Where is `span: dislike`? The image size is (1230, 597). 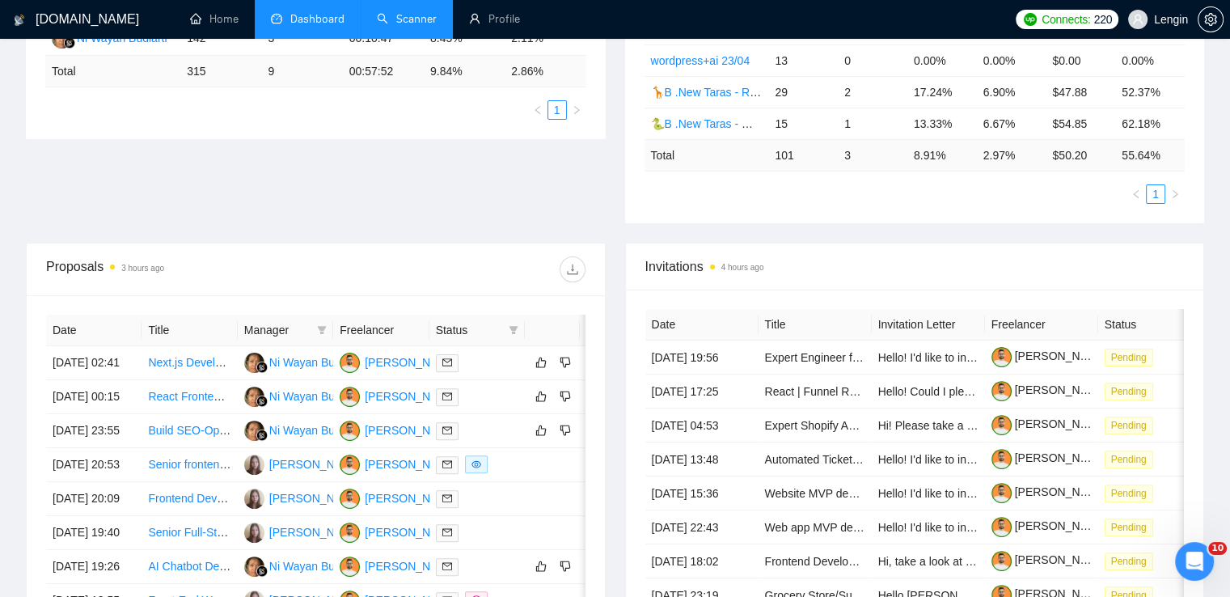
span: dislike is located at coordinates (565, 362).